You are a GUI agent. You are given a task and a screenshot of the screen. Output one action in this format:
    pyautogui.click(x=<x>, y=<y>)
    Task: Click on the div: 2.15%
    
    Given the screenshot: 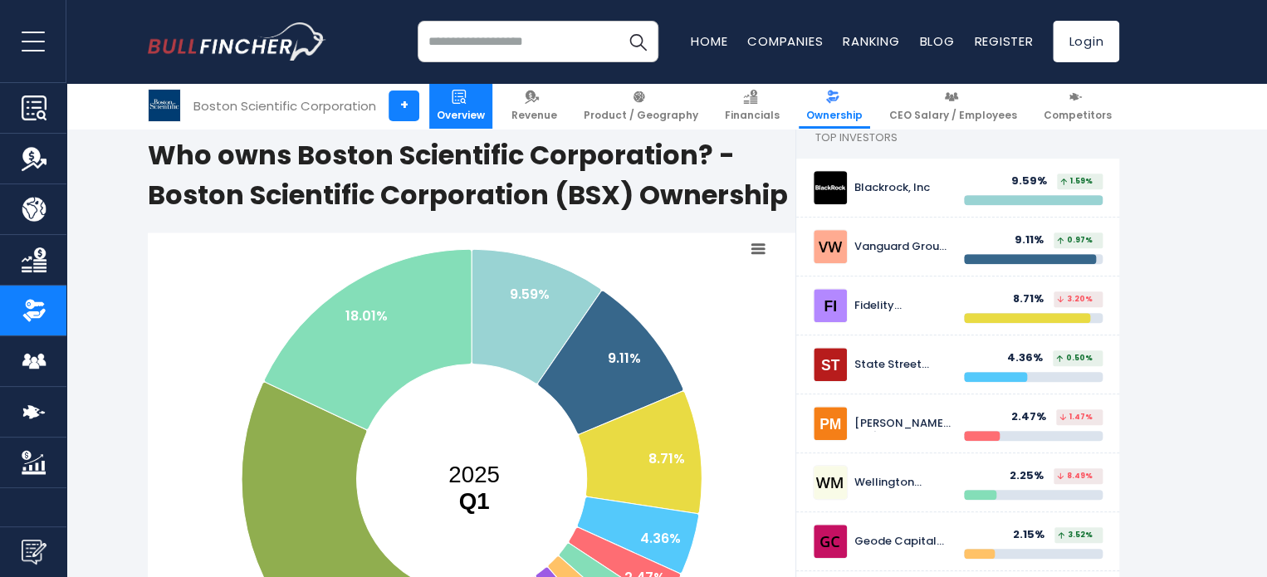 What is the action you would take?
    pyautogui.click(x=1034, y=535)
    